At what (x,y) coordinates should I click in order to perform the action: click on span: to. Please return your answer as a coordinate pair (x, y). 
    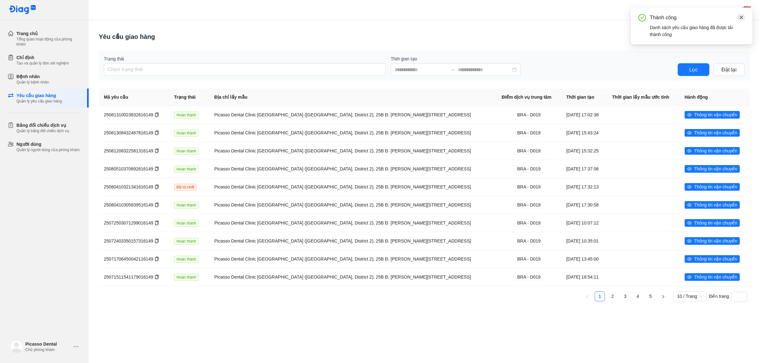
    Looking at the image, I should click on (453, 70).